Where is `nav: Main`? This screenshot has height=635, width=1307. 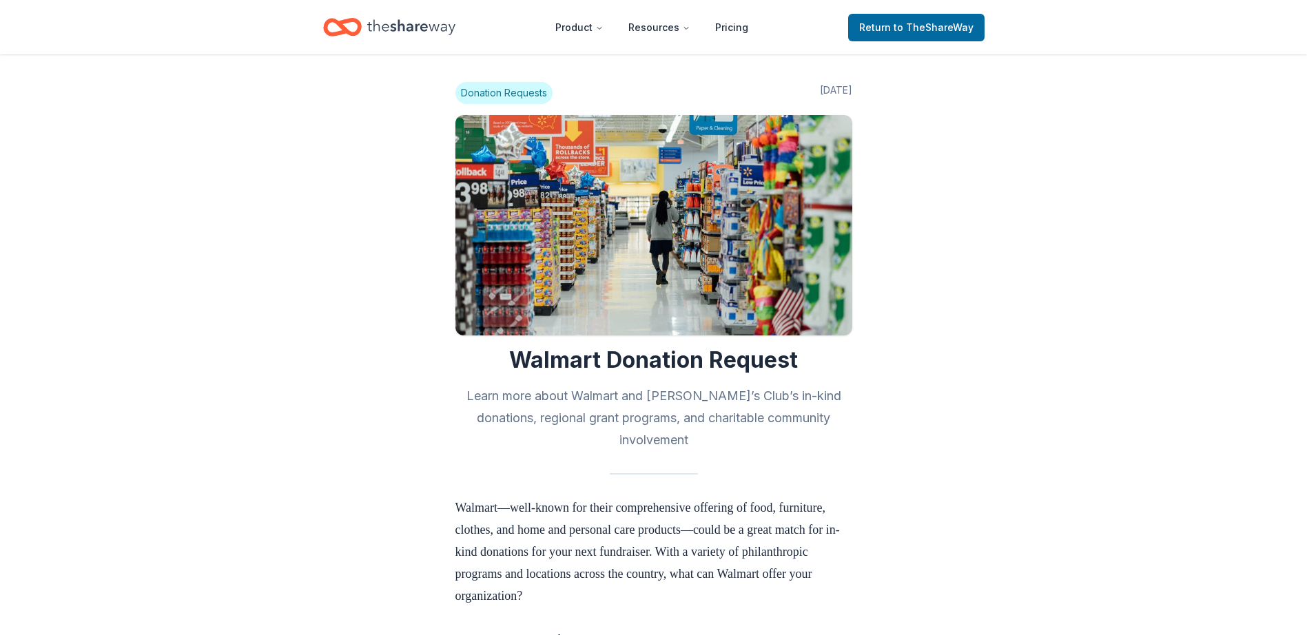
nav: Main is located at coordinates (652, 27).